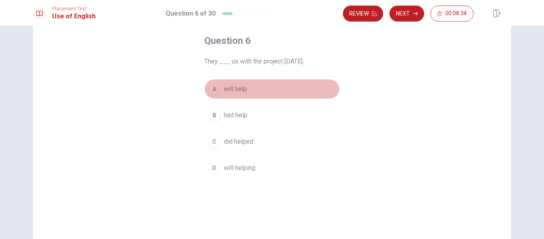 The height and width of the screenshot is (239, 544). Describe the element at coordinates (272, 115) in the screenshot. I see `button: Bhad help` at that location.